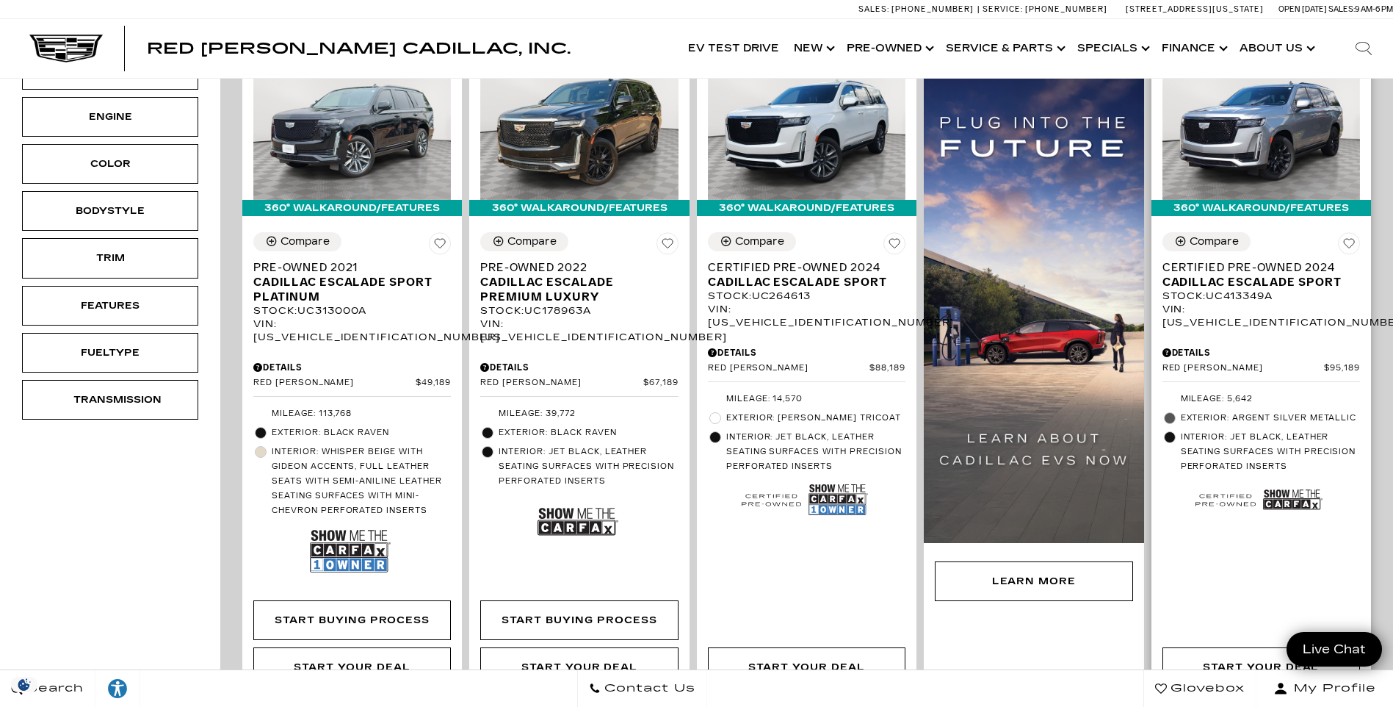 This screenshot has width=1393, height=707. What do you see at coordinates (118, 688) in the screenshot?
I see `a: Explore your accessibility options` at bounding box center [118, 688].